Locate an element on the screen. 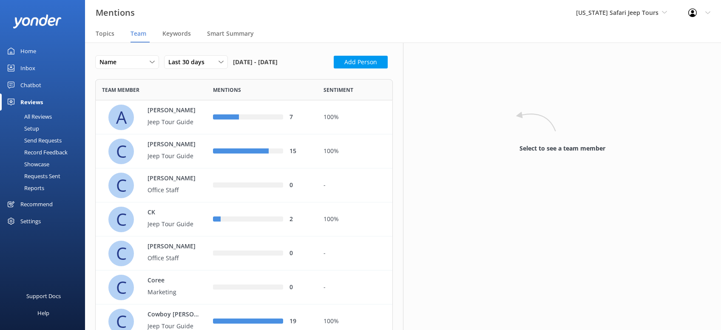  div: 2 is located at coordinates (300, 219).